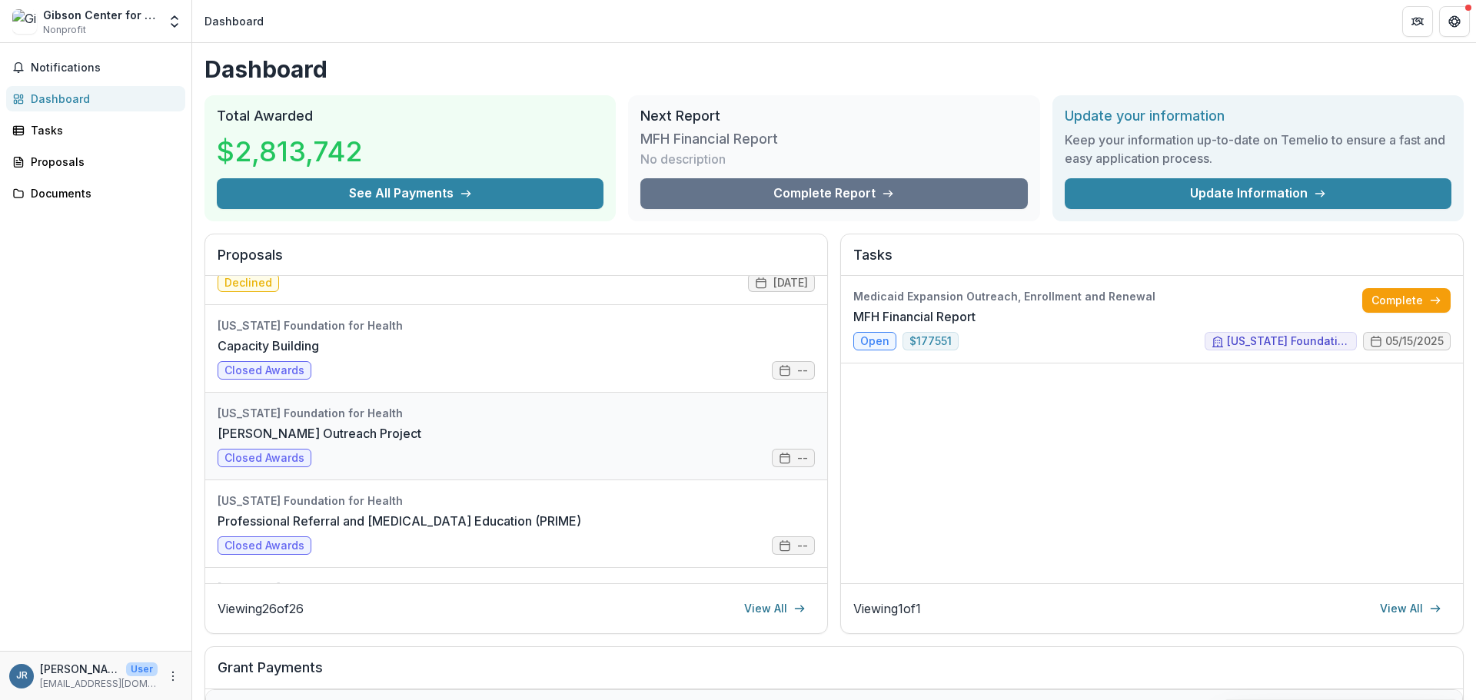 This screenshot has height=700, width=1476. What do you see at coordinates (101, 161) in the screenshot?
I see `div: Proposals` at bounding box center [101, 161].